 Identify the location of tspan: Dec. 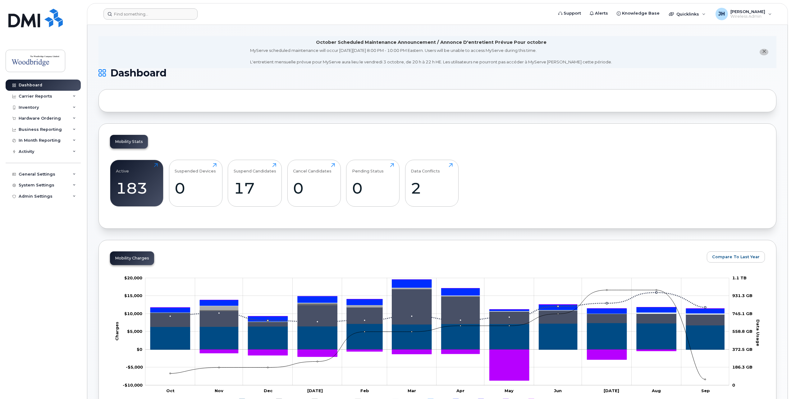
(268, 390).